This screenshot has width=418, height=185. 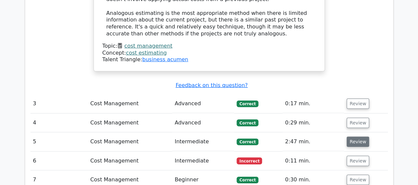 I want to click on td: 4, so click(x=59, y=122).